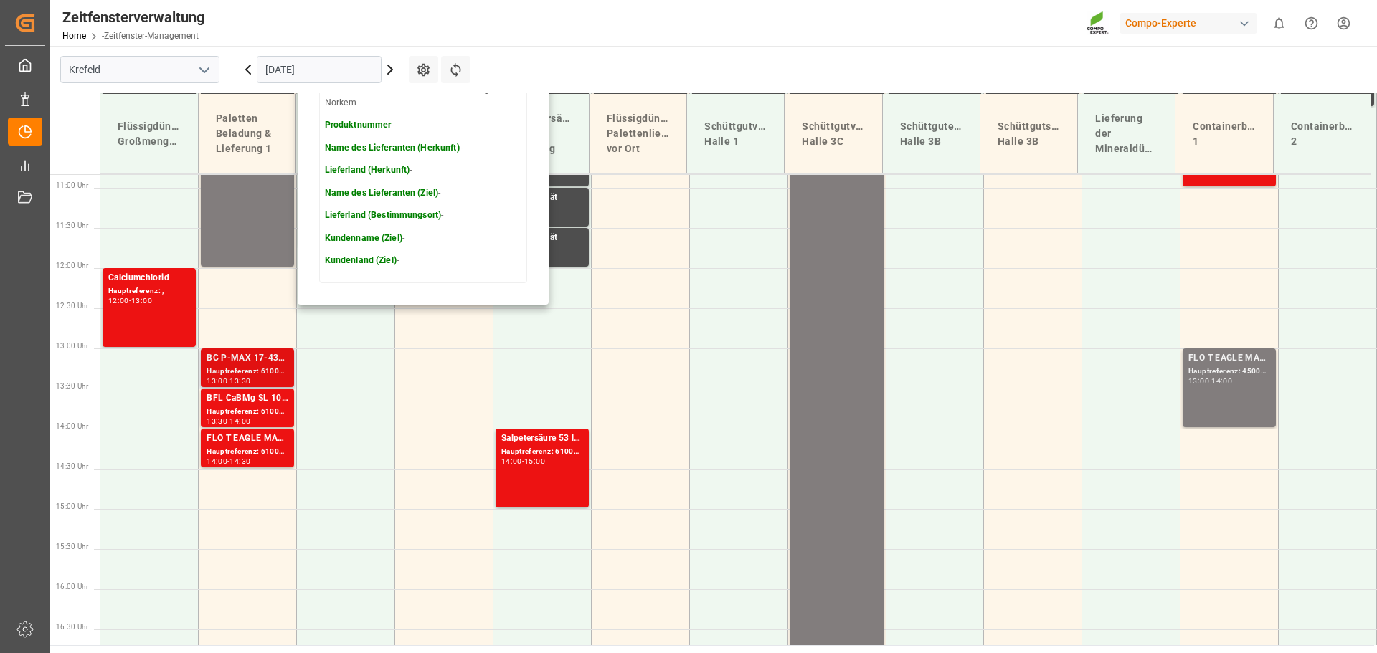 The height and width of the screenshot is (653, 1377). What do you see at coordinates (358, 125) in the screenshot?
I see `font: Produktnummer` at bounding box center [358, 125].